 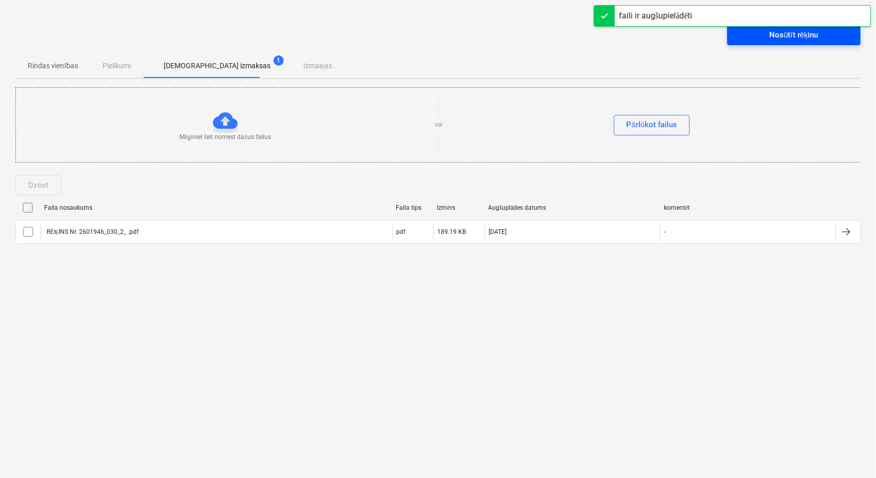 What do you see at coordinates (748, 208) in the screenshot?
I see `div: komentēt` at bounding box center [748, 208].